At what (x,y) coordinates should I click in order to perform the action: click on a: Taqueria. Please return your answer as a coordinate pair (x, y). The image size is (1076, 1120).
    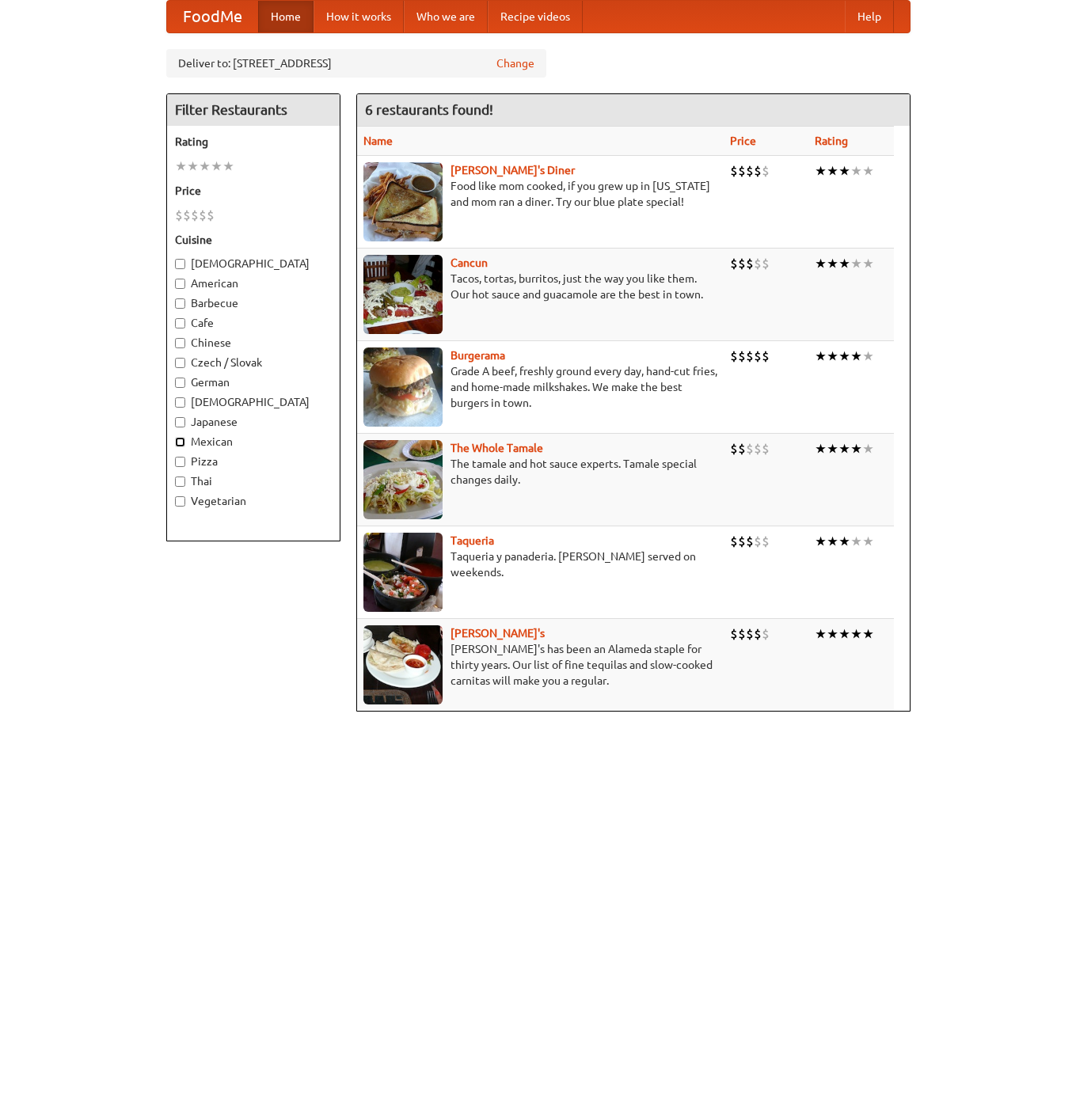
    Looking at the image, I should click on (472, 541).